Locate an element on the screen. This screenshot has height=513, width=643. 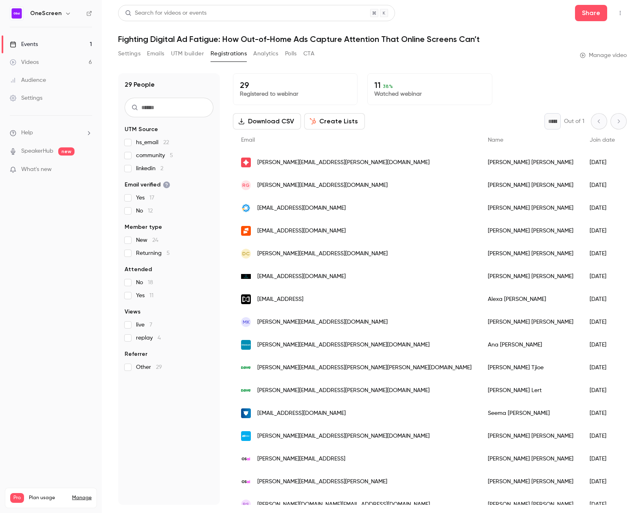
img: socialindoor.com is located at coordinates (246, 436).